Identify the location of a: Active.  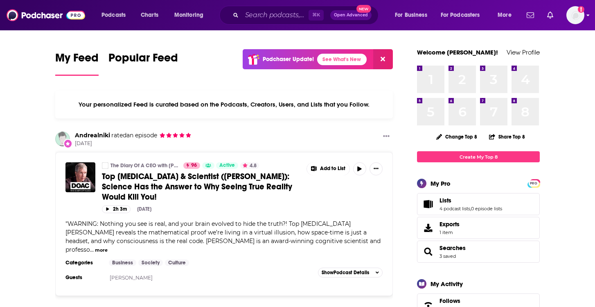
(227, 165).